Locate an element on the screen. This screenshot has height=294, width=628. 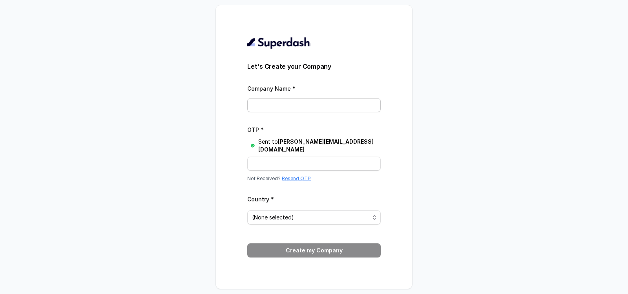
p: Sent to is located at coordinates (319, 146).